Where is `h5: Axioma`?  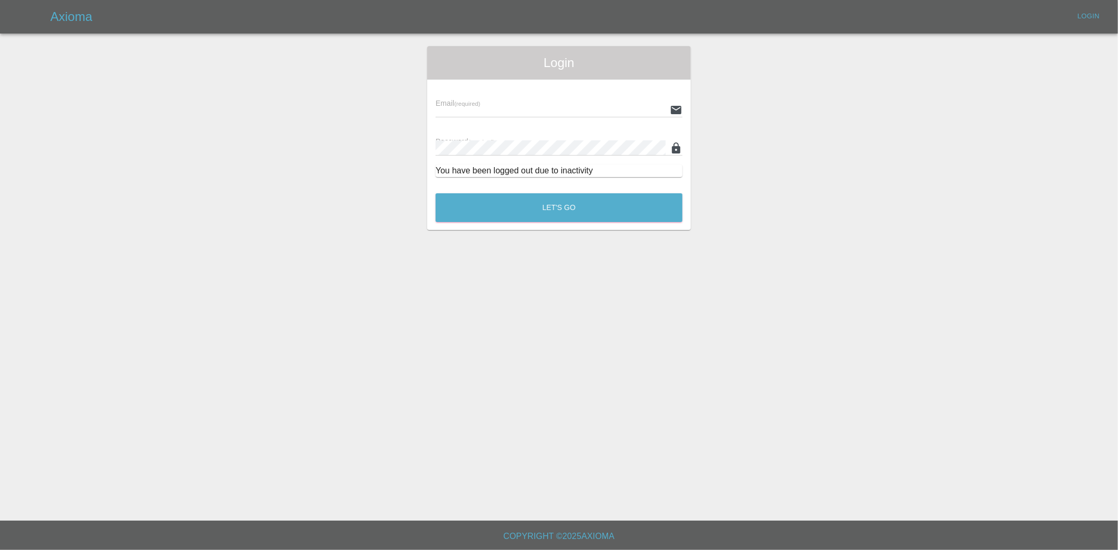 h5: Axioma is located at coordinates (71, 17).